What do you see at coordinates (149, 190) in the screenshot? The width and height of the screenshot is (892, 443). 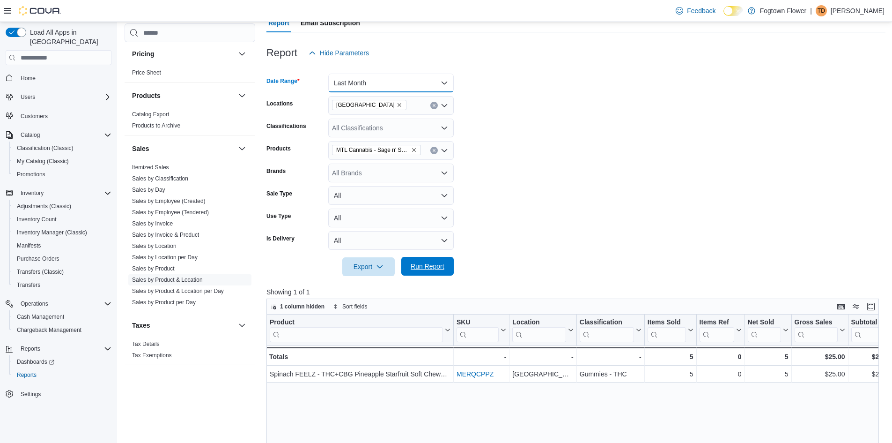 I see `a: Sales by Day` at bounding box center [149, 190].